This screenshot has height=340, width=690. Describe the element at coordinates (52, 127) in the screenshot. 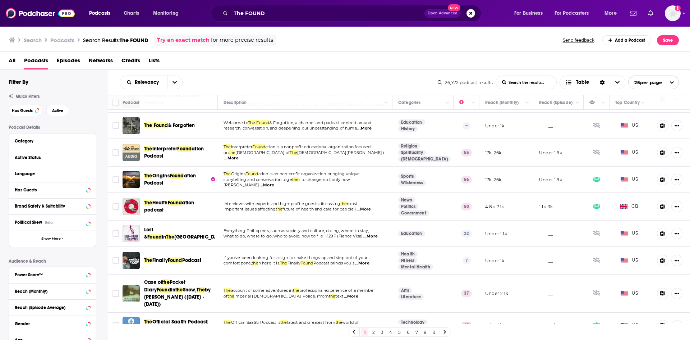

I see `p: Podcast Details` at that location.